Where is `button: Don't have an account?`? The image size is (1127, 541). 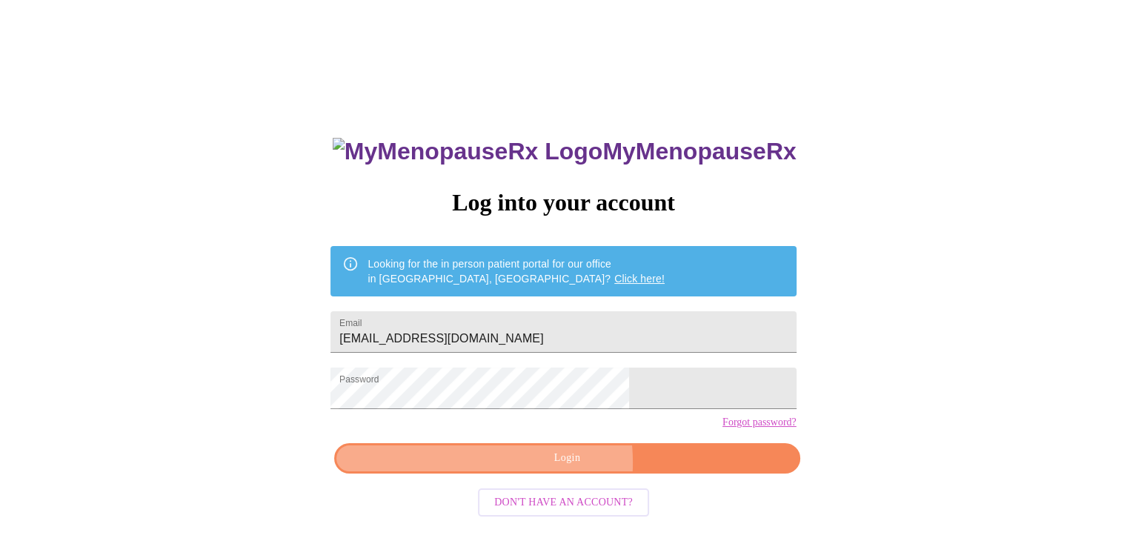 button: Don't have an account? is located at coordinates (563, 502).